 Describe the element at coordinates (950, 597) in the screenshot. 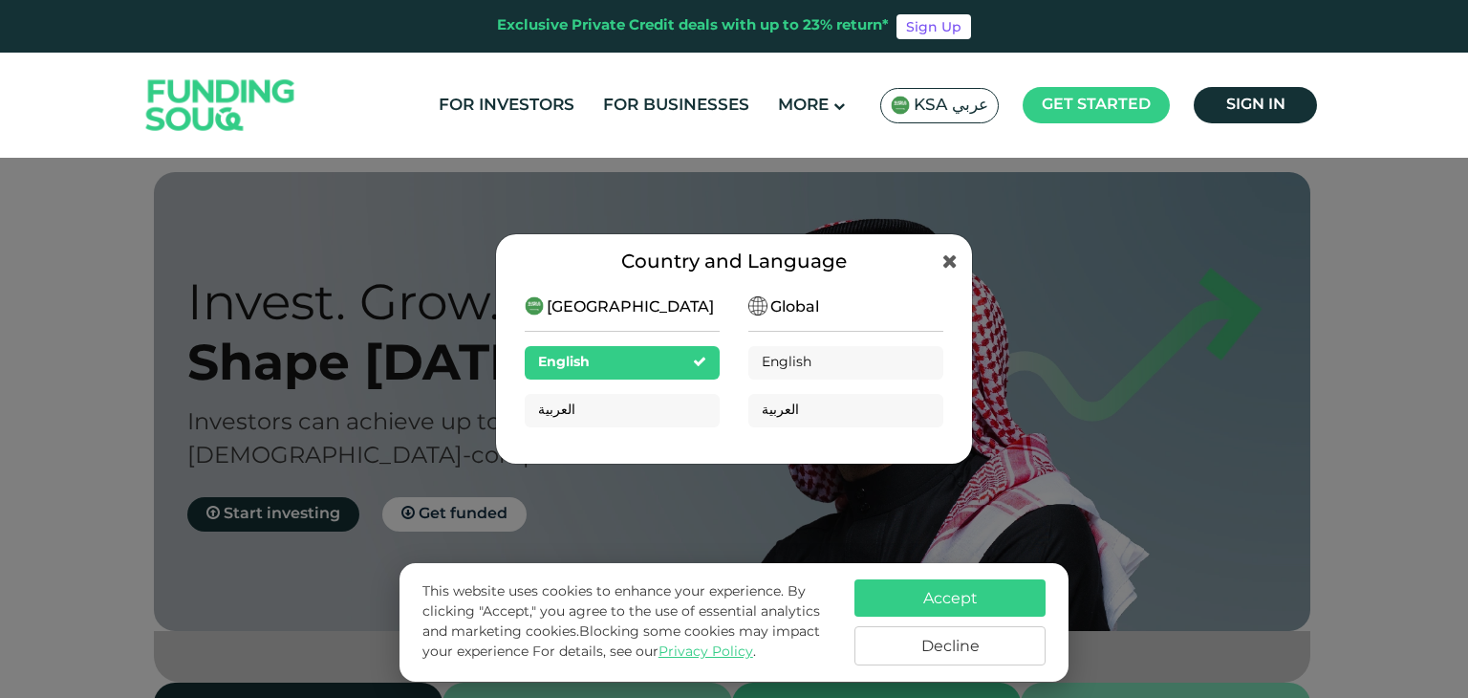

I see `button: Accept` at that location.